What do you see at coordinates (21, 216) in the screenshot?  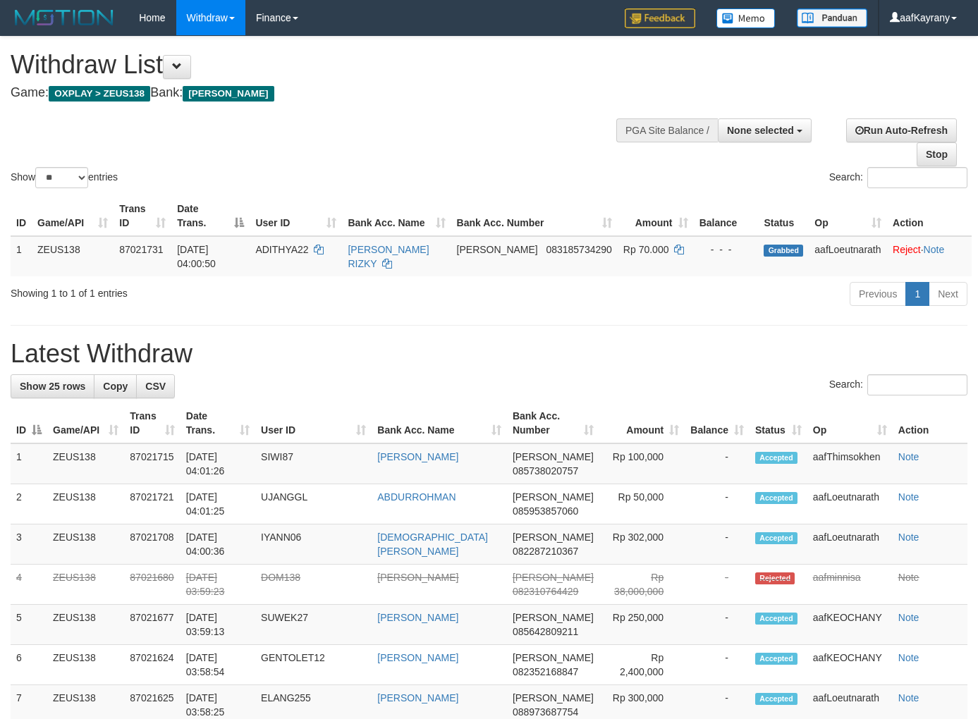 I see `th: ID` at bounding box center [21, 216].